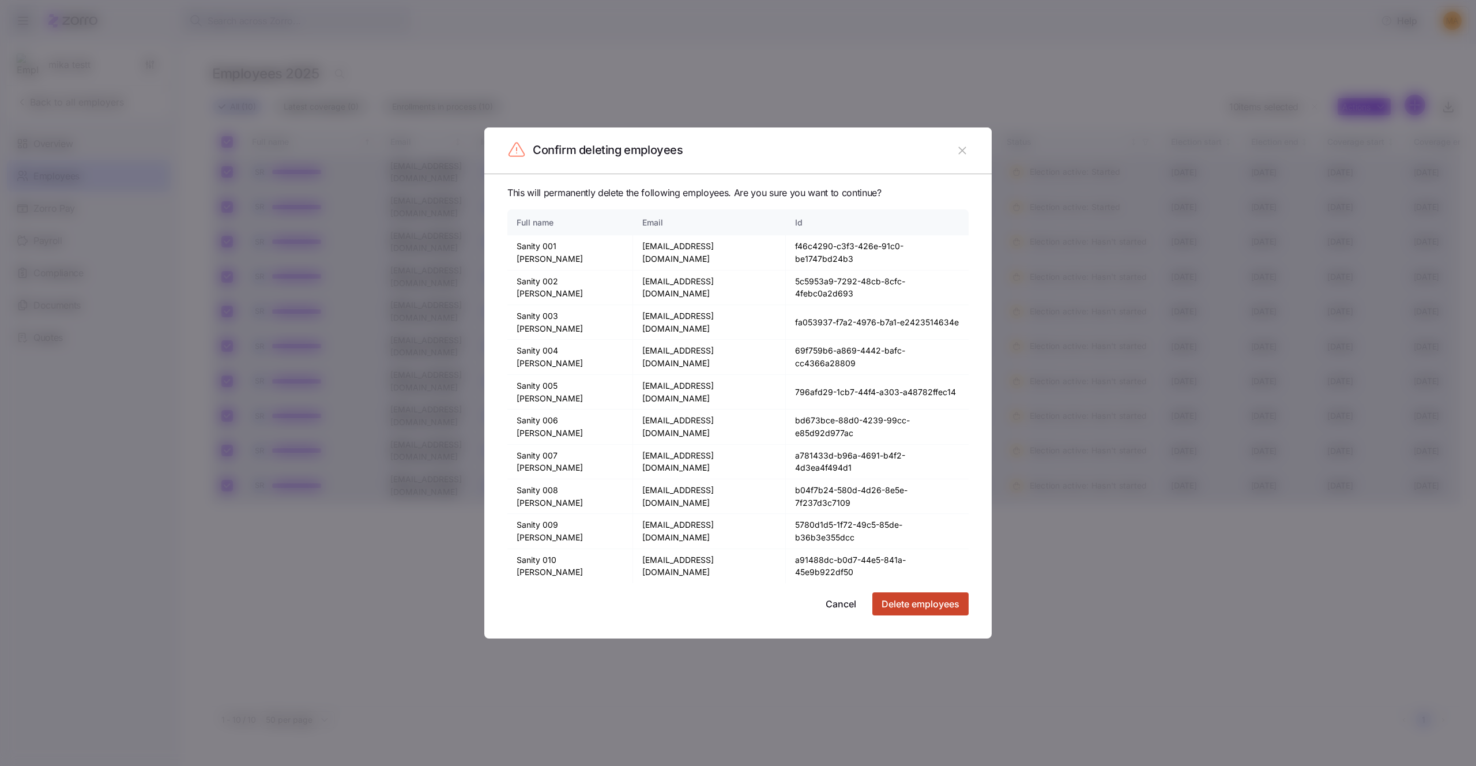  Describe the element at coordinates (877, 288) in the screenshot. I see `td: 5c5953a9-7292-48cb-8cfc-4febc0a2d693` at that location.